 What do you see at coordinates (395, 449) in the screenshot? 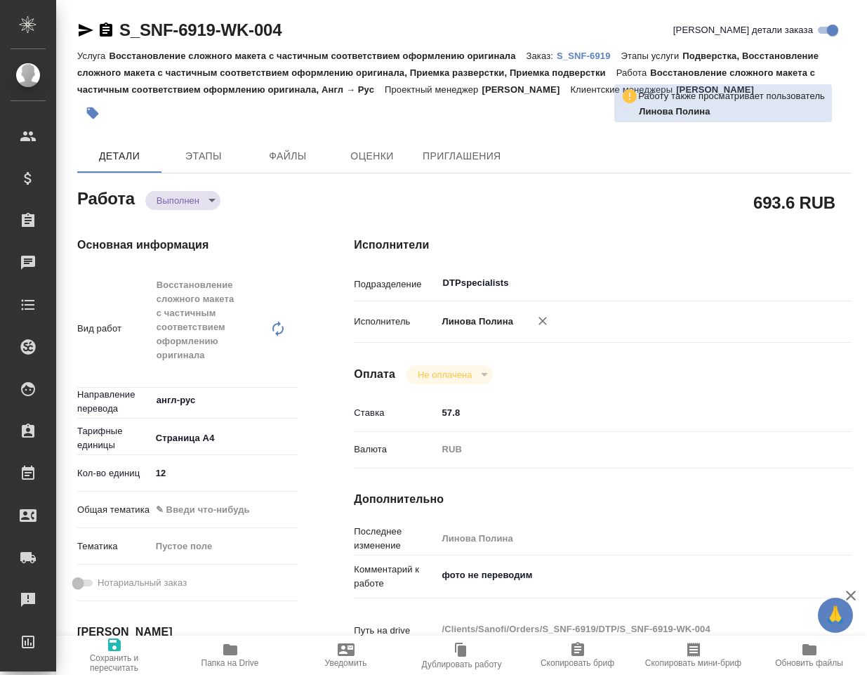
I see `p: Валюта` at bounding box center [395, 449].